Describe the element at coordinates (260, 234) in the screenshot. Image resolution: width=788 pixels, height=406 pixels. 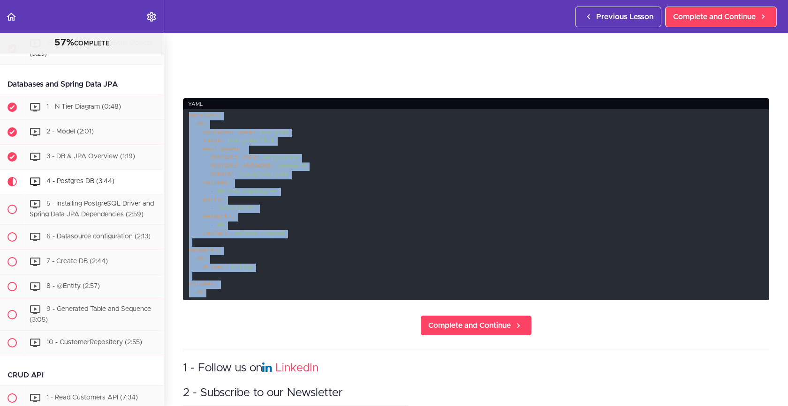
I see `span: unless-stopped` at that location.